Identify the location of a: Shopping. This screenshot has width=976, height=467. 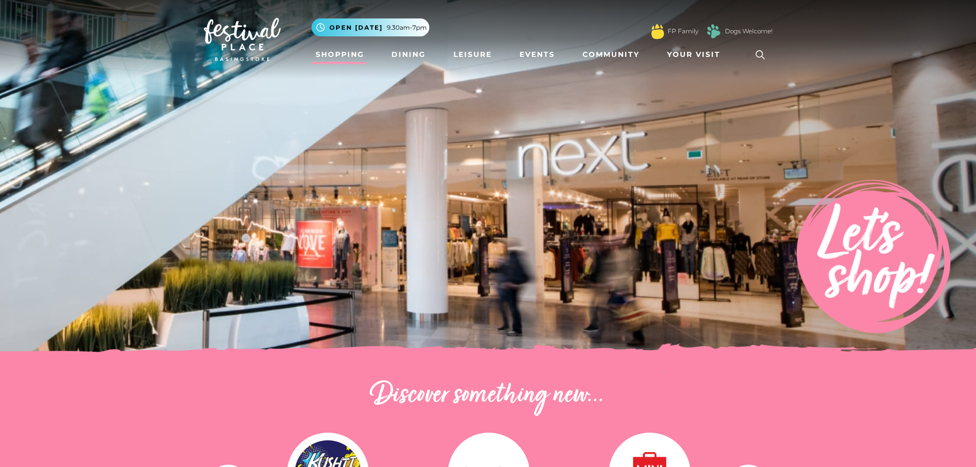
(340, 54).